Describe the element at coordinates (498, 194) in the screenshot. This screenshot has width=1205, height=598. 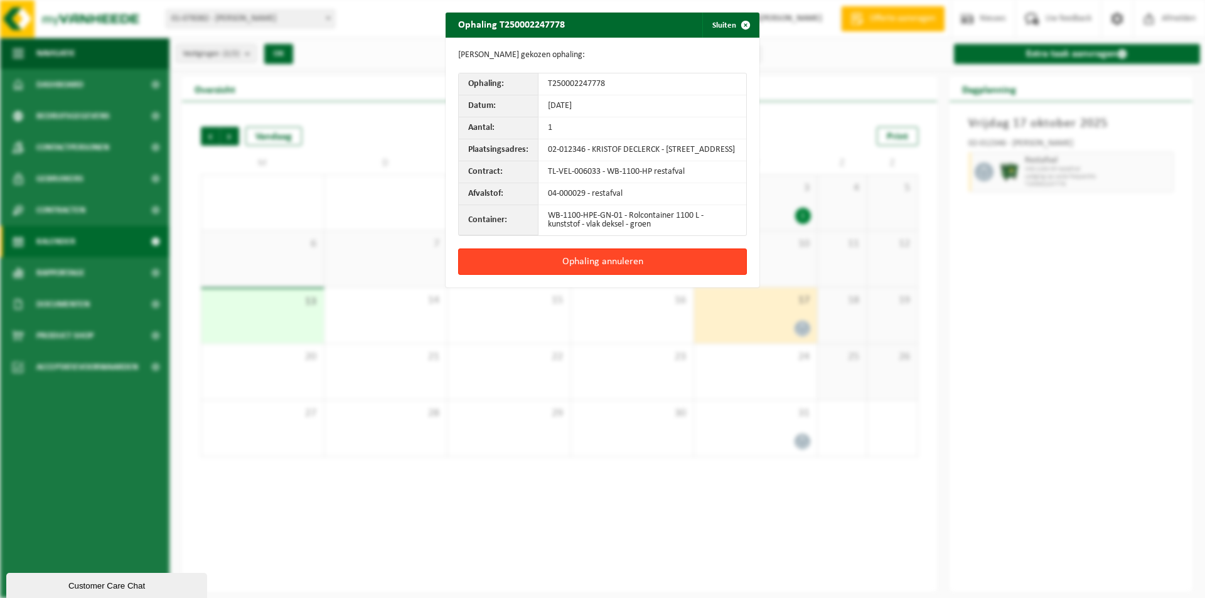
I see `th: Afvalstof:` at that location.